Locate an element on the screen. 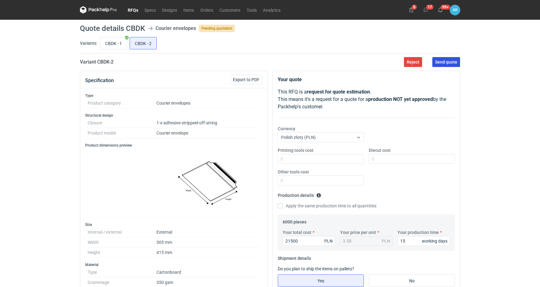  button: Export to PDF is located at coordinates (246, 80).